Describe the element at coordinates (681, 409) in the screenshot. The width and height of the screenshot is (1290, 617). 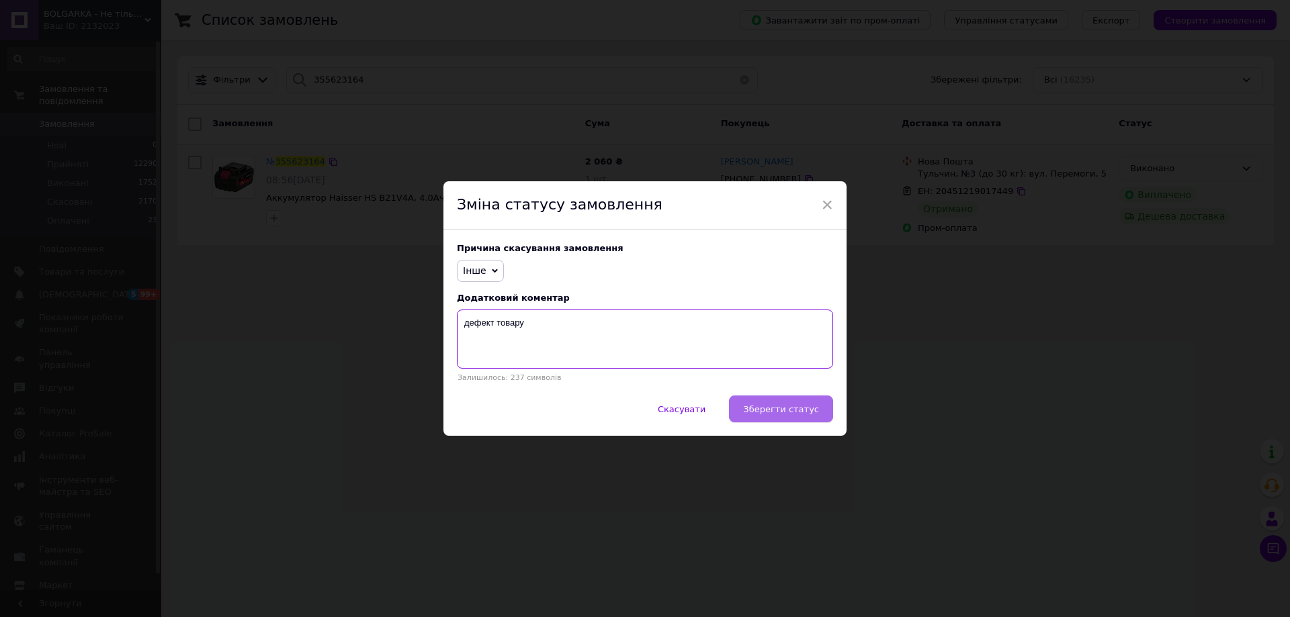
I see `span: Скасувати` at that location.